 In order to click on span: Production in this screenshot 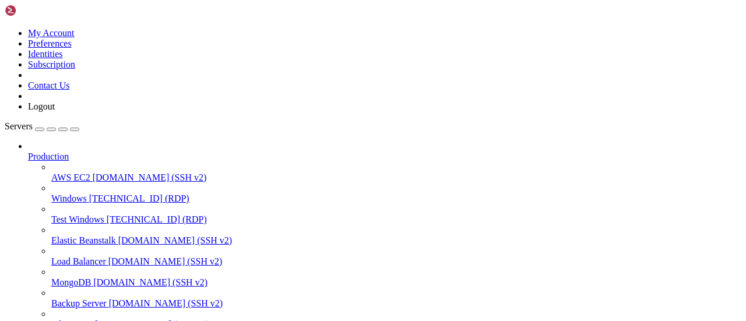, I will do `click(48, 156)`.